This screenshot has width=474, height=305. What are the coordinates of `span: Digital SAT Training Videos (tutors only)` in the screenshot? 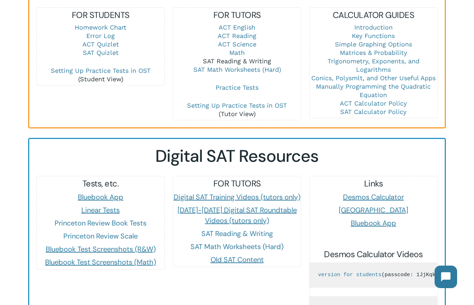 It's located at (237, 197).